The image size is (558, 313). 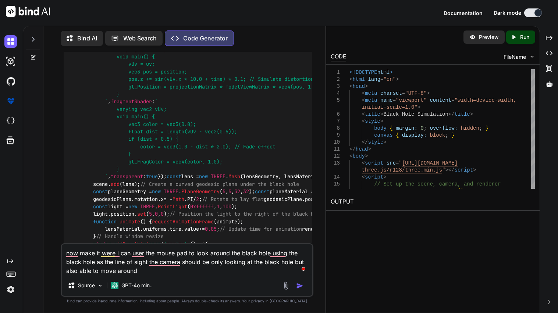 I want to click on p: Preview, so click(x=488, y=37).